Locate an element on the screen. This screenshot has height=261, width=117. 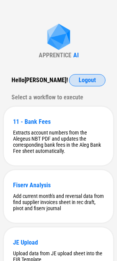
button: Logout is located at coordinates (87, 80).